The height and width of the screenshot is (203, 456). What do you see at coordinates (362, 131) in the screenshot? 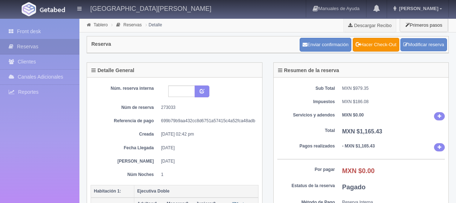
I see `b: MXN $1,165.43` at bounding box center [362, 131].